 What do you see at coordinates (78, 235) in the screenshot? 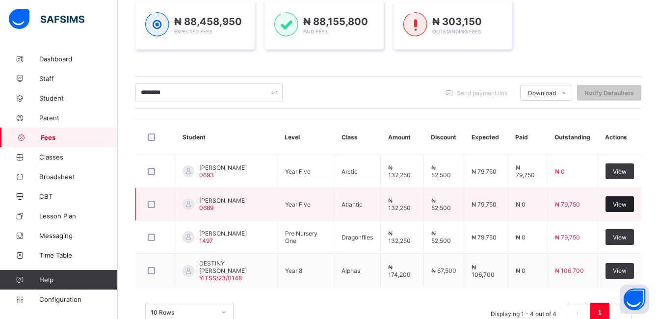
I see `span: Messaging` at bounding box center [78, 235].